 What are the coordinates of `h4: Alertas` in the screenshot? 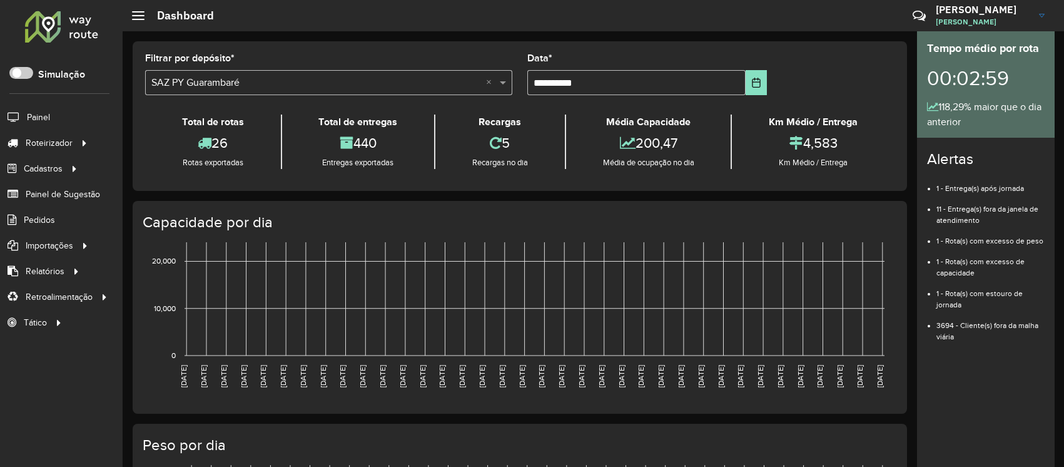 It's located at (986, 159).